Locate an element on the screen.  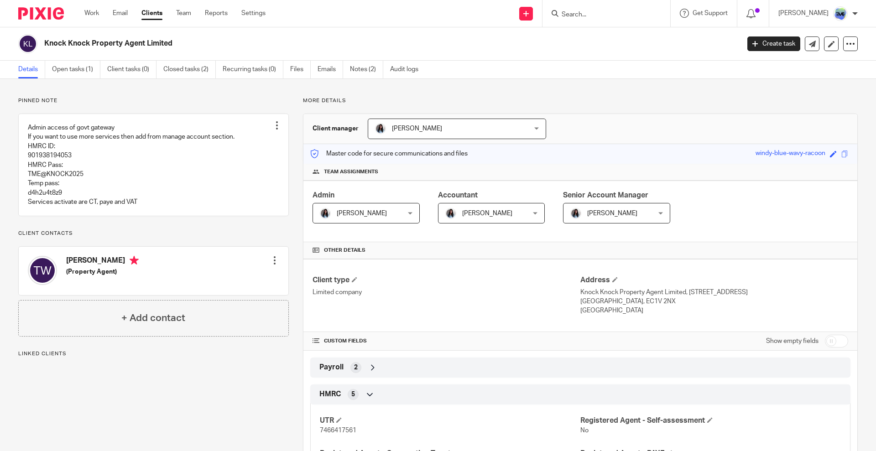
span: Payroll is located at coordinates (331, 367).